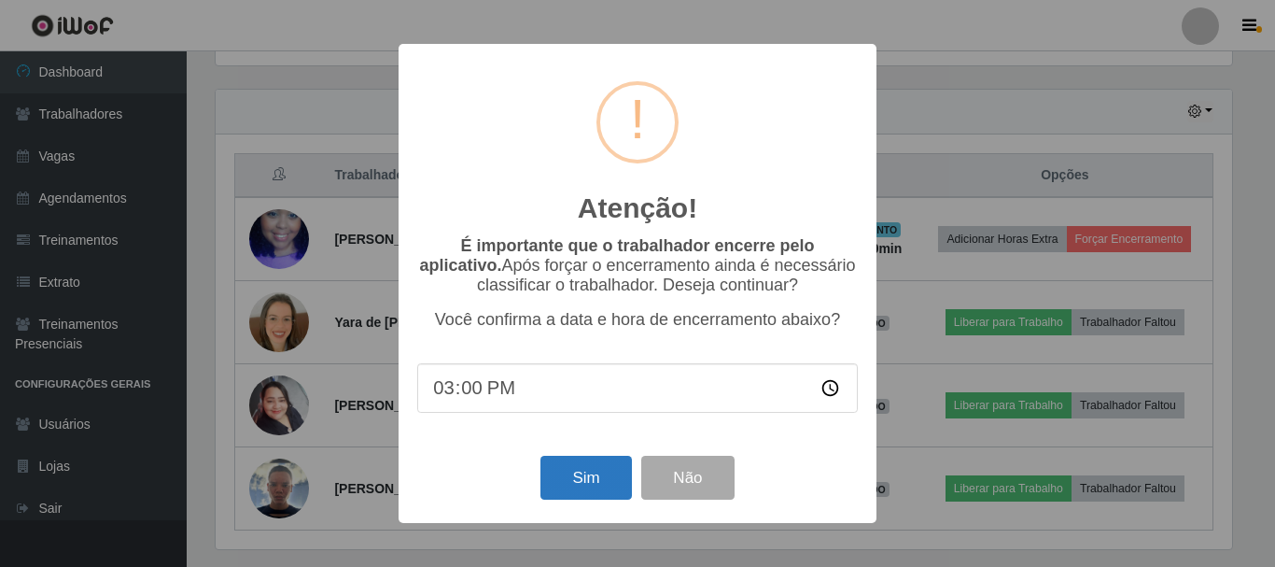 This screenshot has height=567, width=1275. Describe the element at coordinates (687, 477) in the screenshot. I see `button: Não` at that location.